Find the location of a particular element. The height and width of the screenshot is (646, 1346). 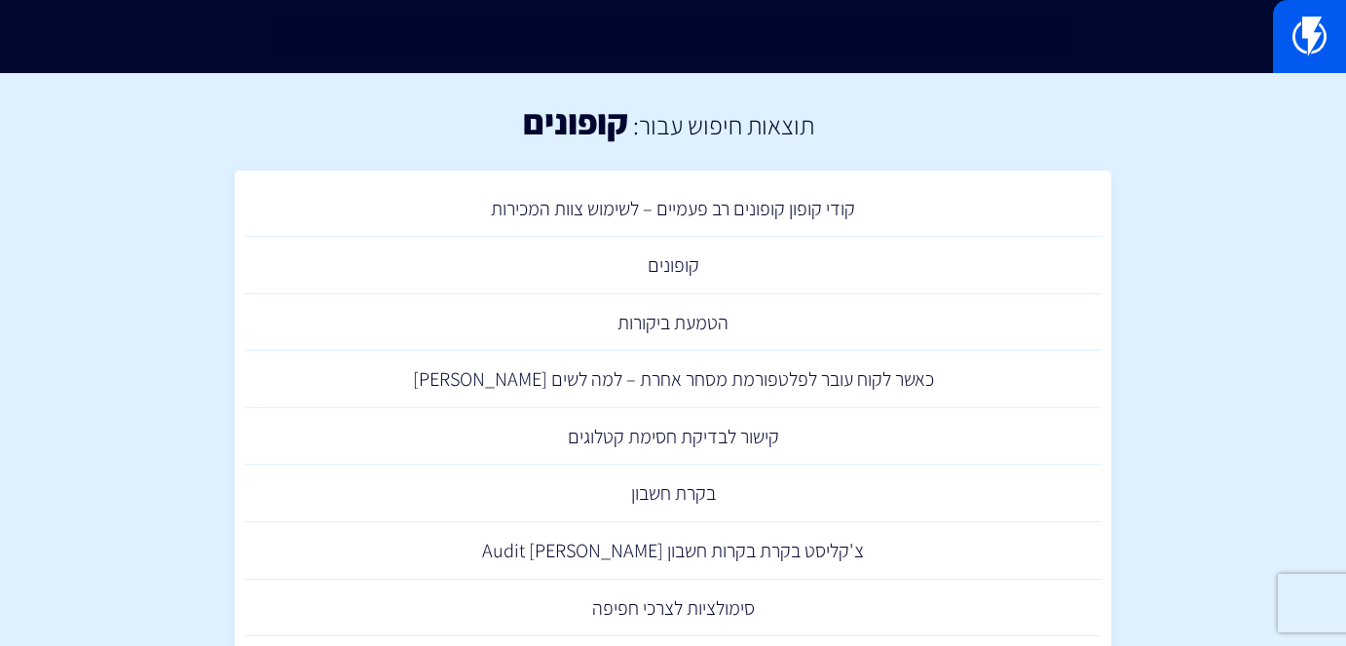

a: קופונים is located at coordinates (673, 265).